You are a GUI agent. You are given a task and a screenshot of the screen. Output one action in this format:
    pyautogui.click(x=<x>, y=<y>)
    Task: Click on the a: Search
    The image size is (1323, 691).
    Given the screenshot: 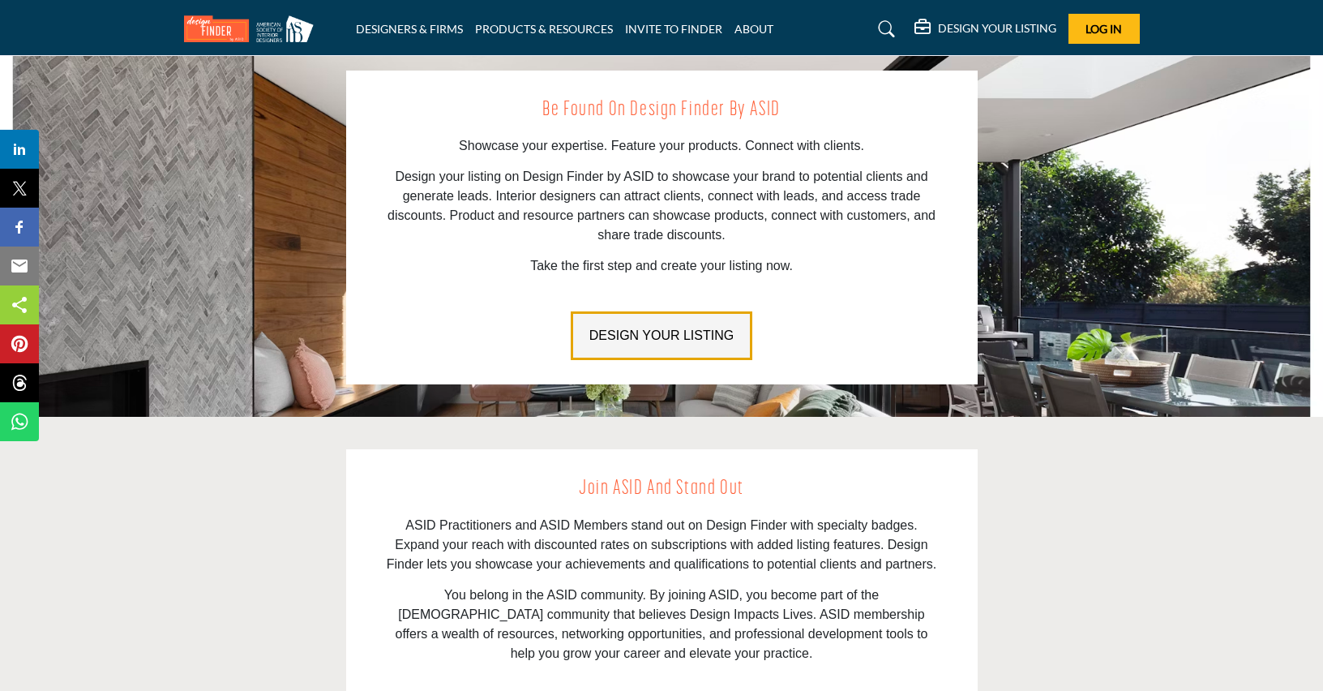 What is the action you would take?
    pyautogui.click(x=884, y=29)
    